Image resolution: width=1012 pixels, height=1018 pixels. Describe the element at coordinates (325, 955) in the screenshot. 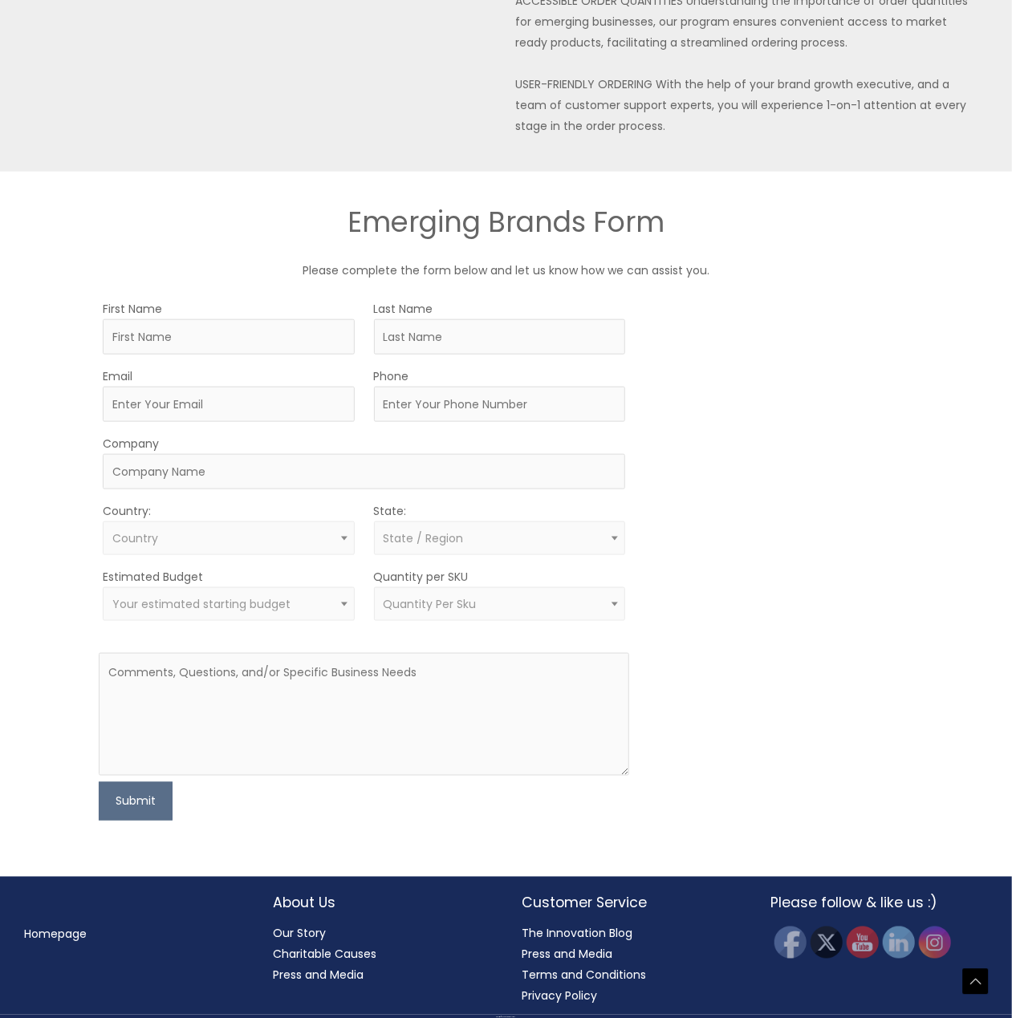

I see `a: Charitable Causes` at that location.